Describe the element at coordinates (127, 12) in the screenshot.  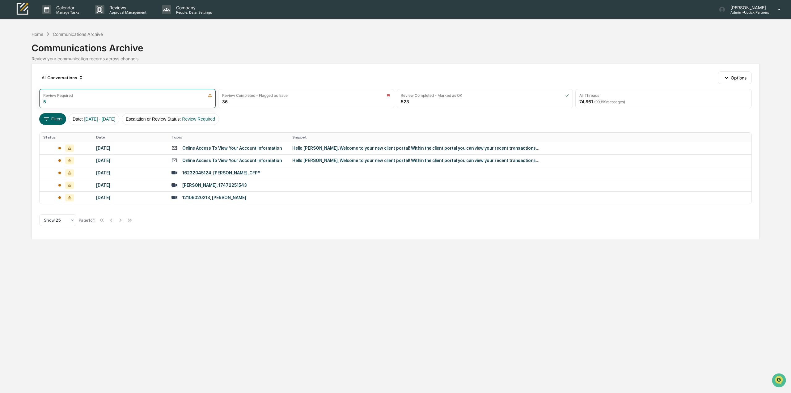
I see `p: Approval Management` at that location.